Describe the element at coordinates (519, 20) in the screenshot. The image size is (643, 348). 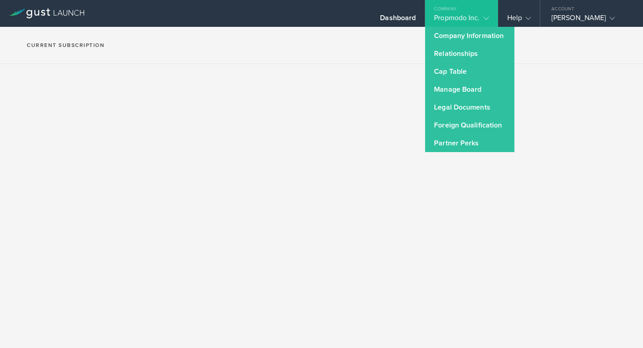
I see `div: Help` at that location.